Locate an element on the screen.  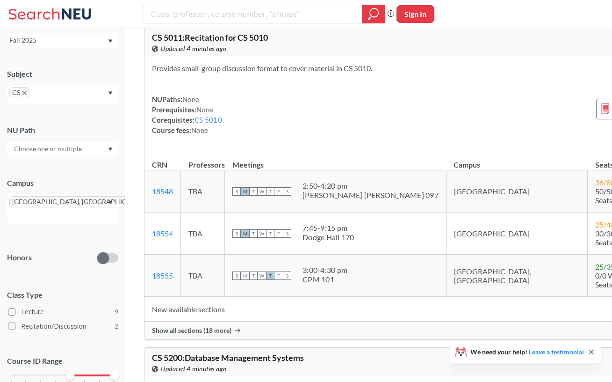
div: CRN is located at coordinates (159, 165).